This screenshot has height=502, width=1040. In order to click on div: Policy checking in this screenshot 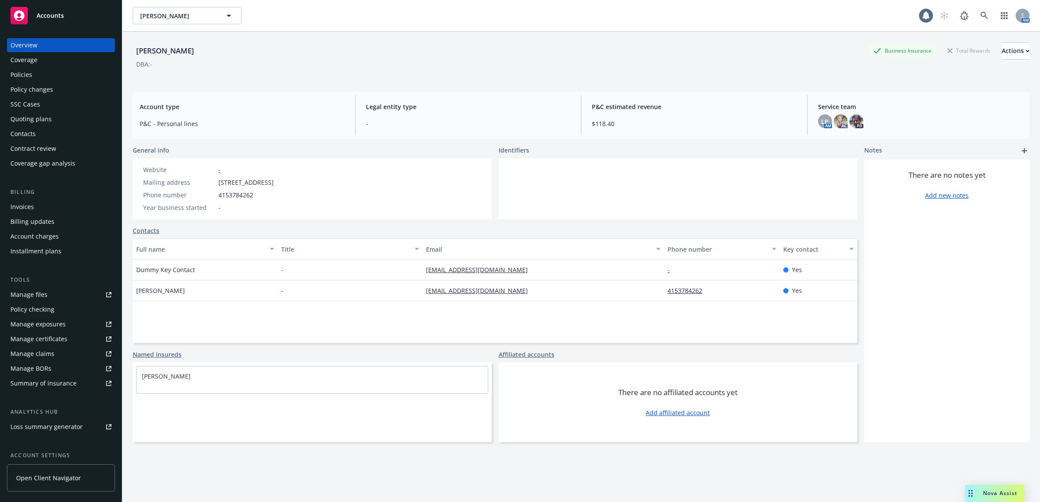, I will do `click(32, 310)`.